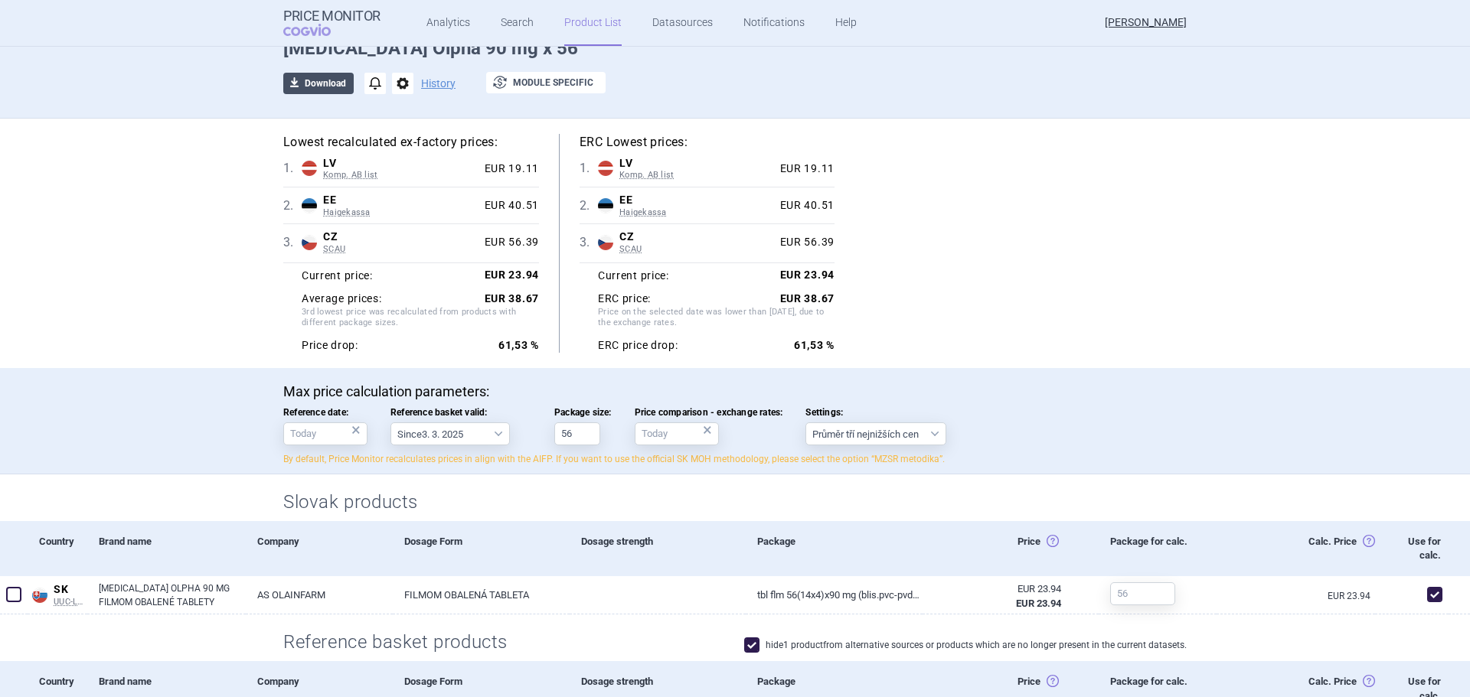 The image size is (1470, 697). Describe the element at coordinates (330, 346) in the screenshot. I see `strong: Price drop:` at that location.